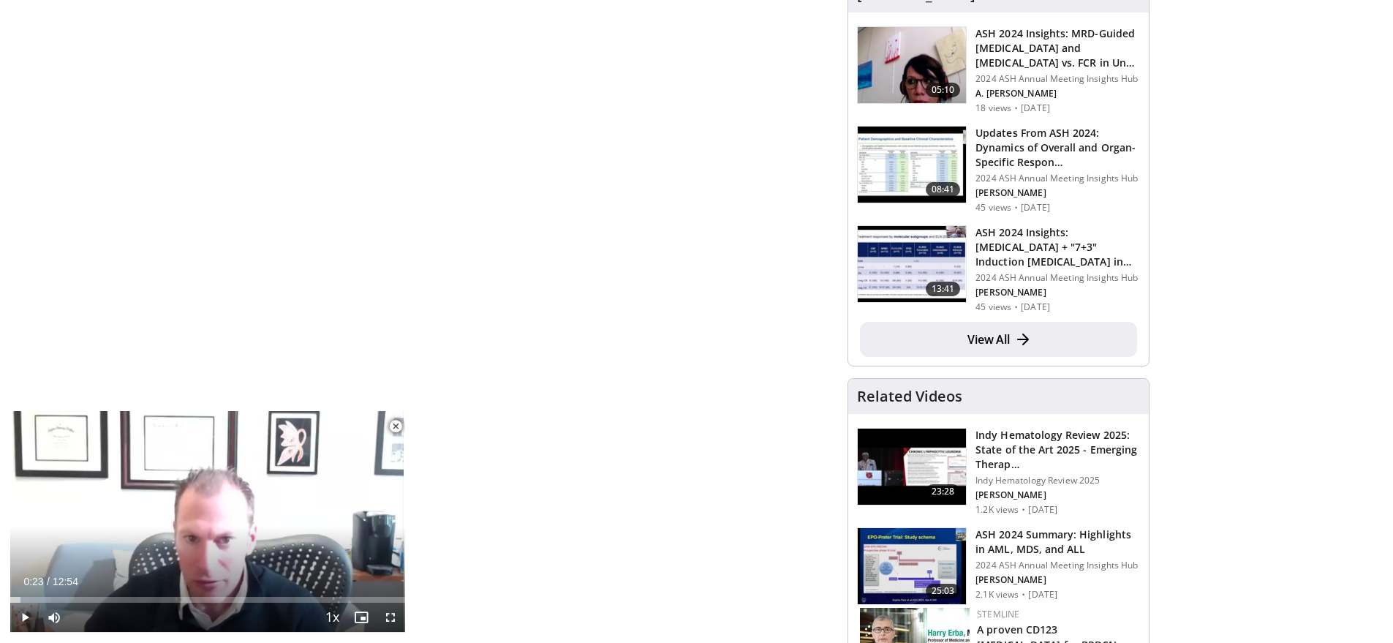  What do you see at coordinates (943, 289) in the screenshot?
I see `span: 13:41` at bounding box center [943, 289].